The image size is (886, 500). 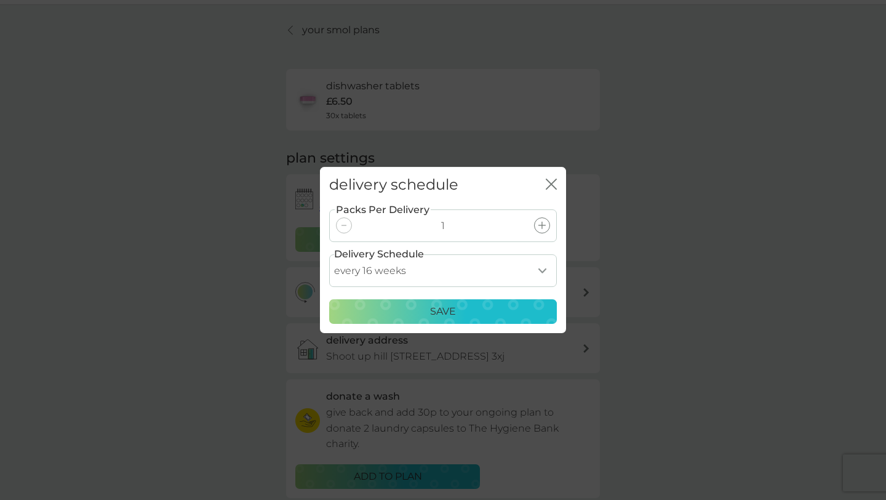 What do you see at coordinates (551, 185) in the screenshot?
I see `button: close` at bounding box center [551, 185].